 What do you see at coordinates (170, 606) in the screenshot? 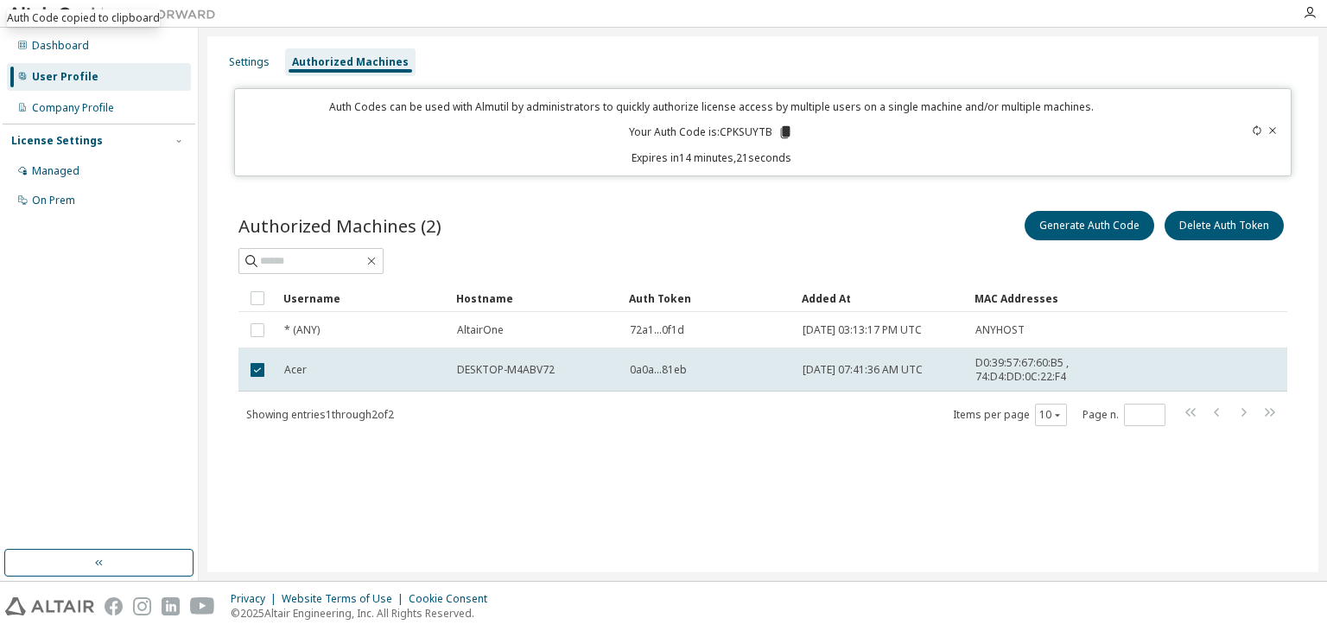
I see `img: linkedin.svg` at bounding box center [170, 606].